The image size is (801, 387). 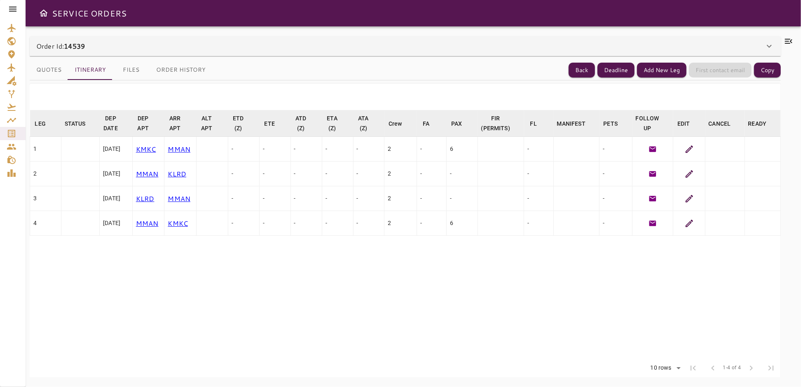 I want to click on span: PETS, so click(x=616, y=124).